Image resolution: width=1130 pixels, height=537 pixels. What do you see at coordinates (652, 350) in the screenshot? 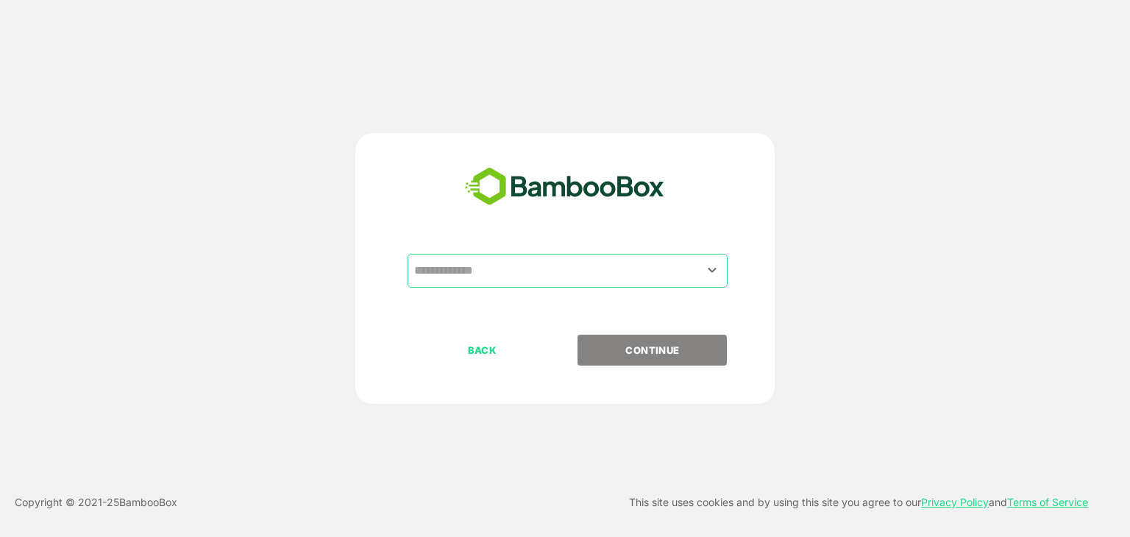
I see `button: CONTINUE` at bounding box center [652, 350].